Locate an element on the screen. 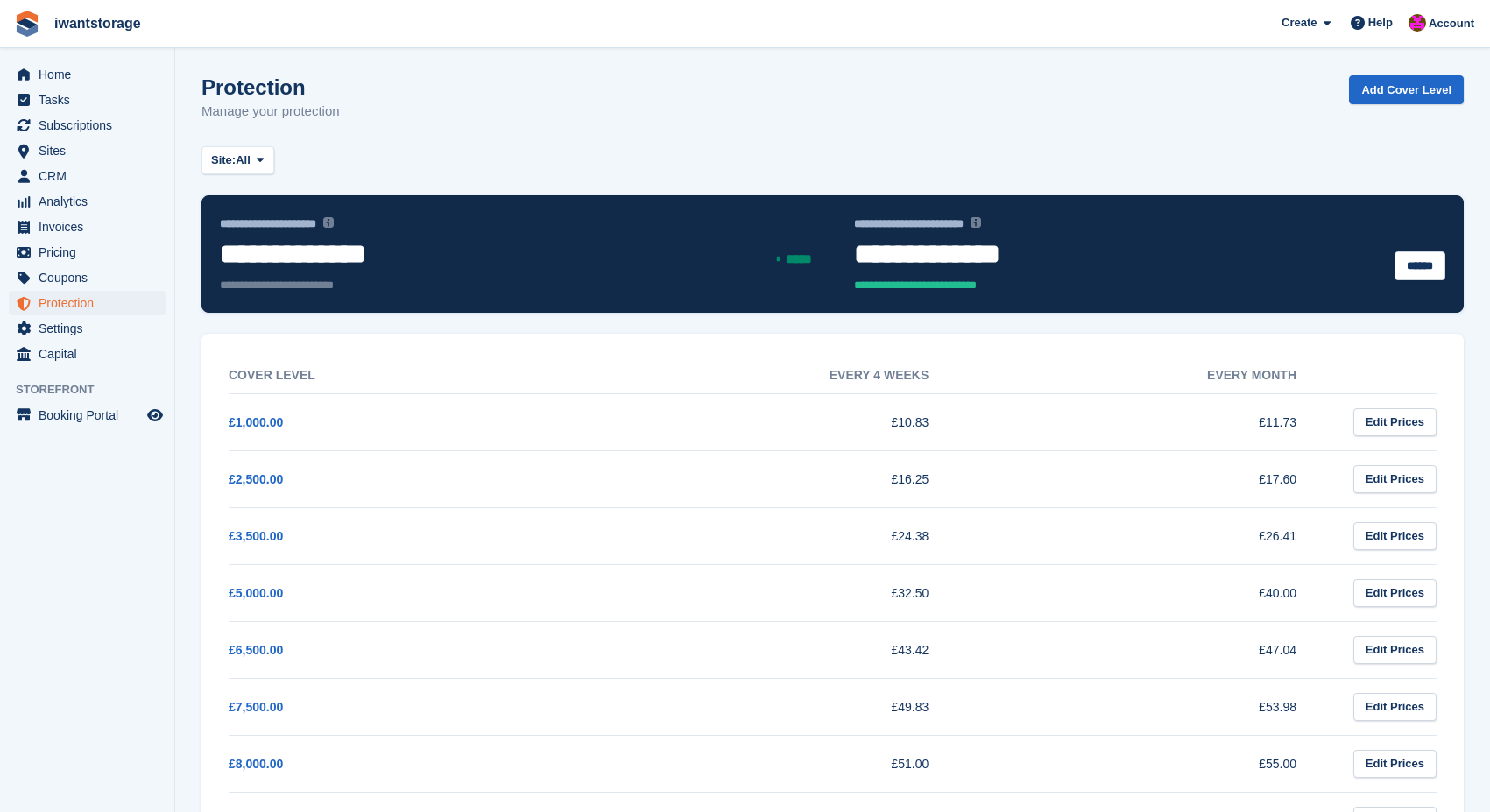 The image size is (1490, 812). th: Cover Level is located at coordinates (413, 376).